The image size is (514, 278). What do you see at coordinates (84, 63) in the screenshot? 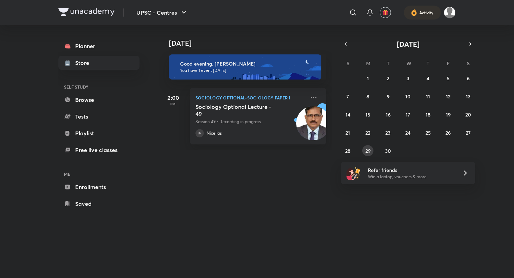
I see `div: Store` at bounding box center [84, 63].